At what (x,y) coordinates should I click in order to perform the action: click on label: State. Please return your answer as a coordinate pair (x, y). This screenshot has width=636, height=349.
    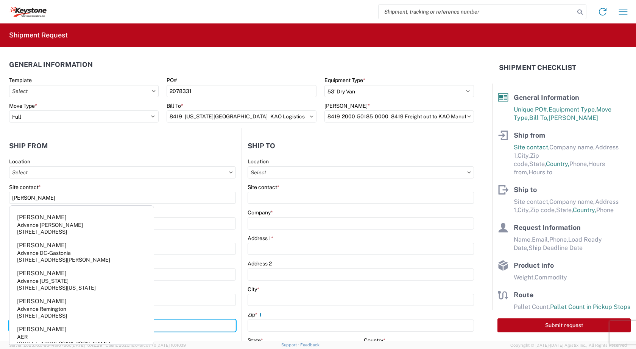
    Looking at the image, I should click on (255, 341).